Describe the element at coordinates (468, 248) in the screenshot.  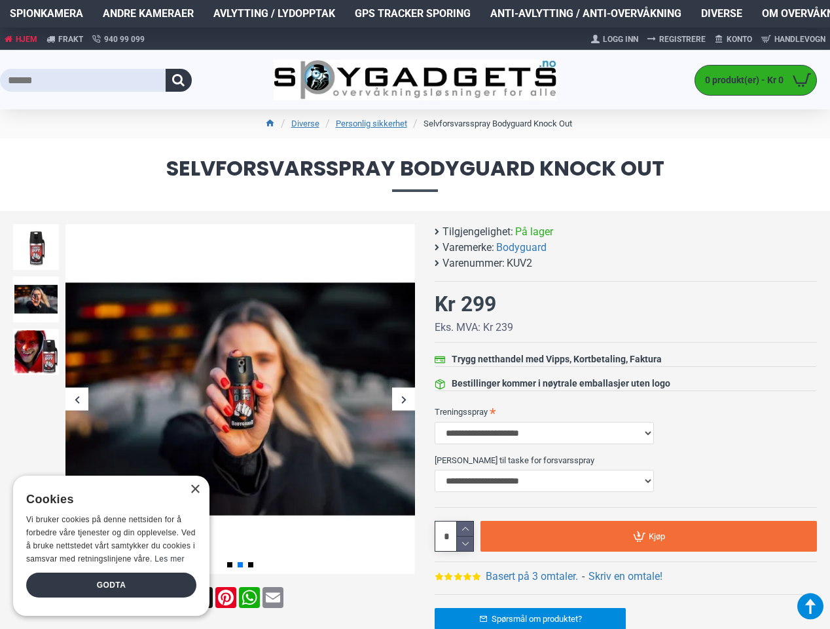
I see `b: Varemerke:` at that location.